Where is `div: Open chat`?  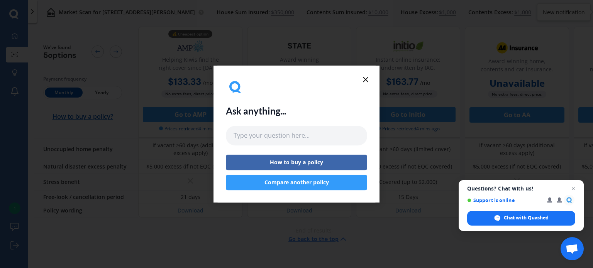
div: Open chat is located at coordinates (572, 249).